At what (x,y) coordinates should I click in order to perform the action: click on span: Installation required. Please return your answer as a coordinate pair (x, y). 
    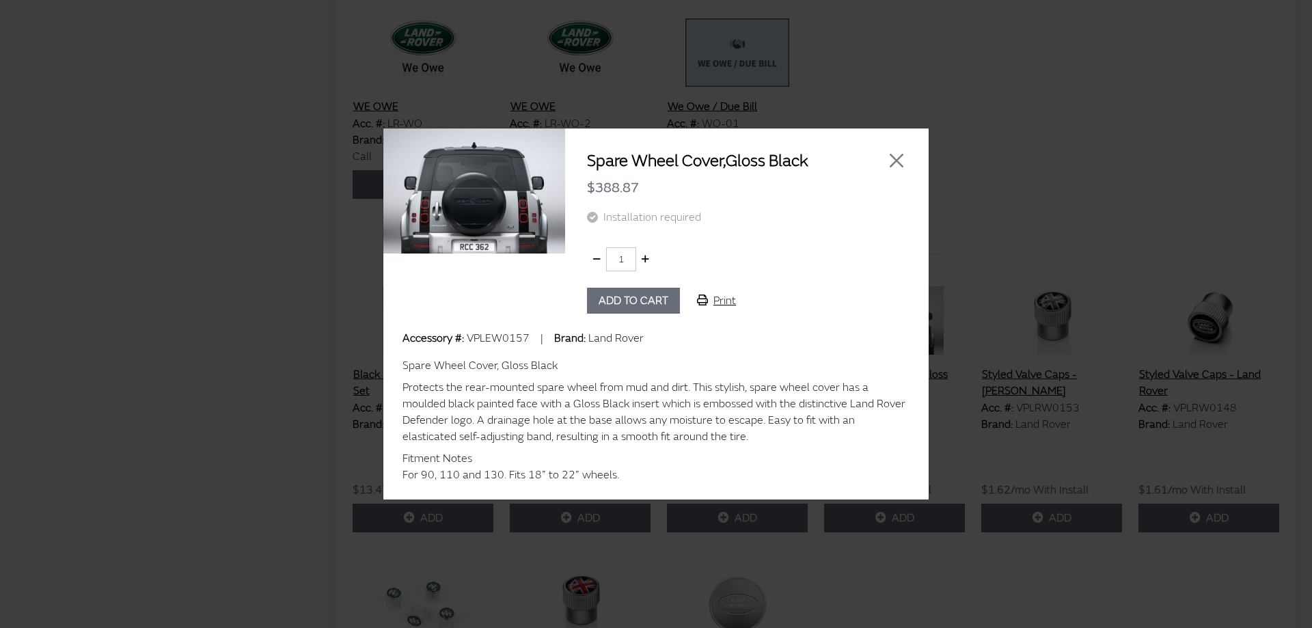
    Looking at the image, I should click on (652, 217).